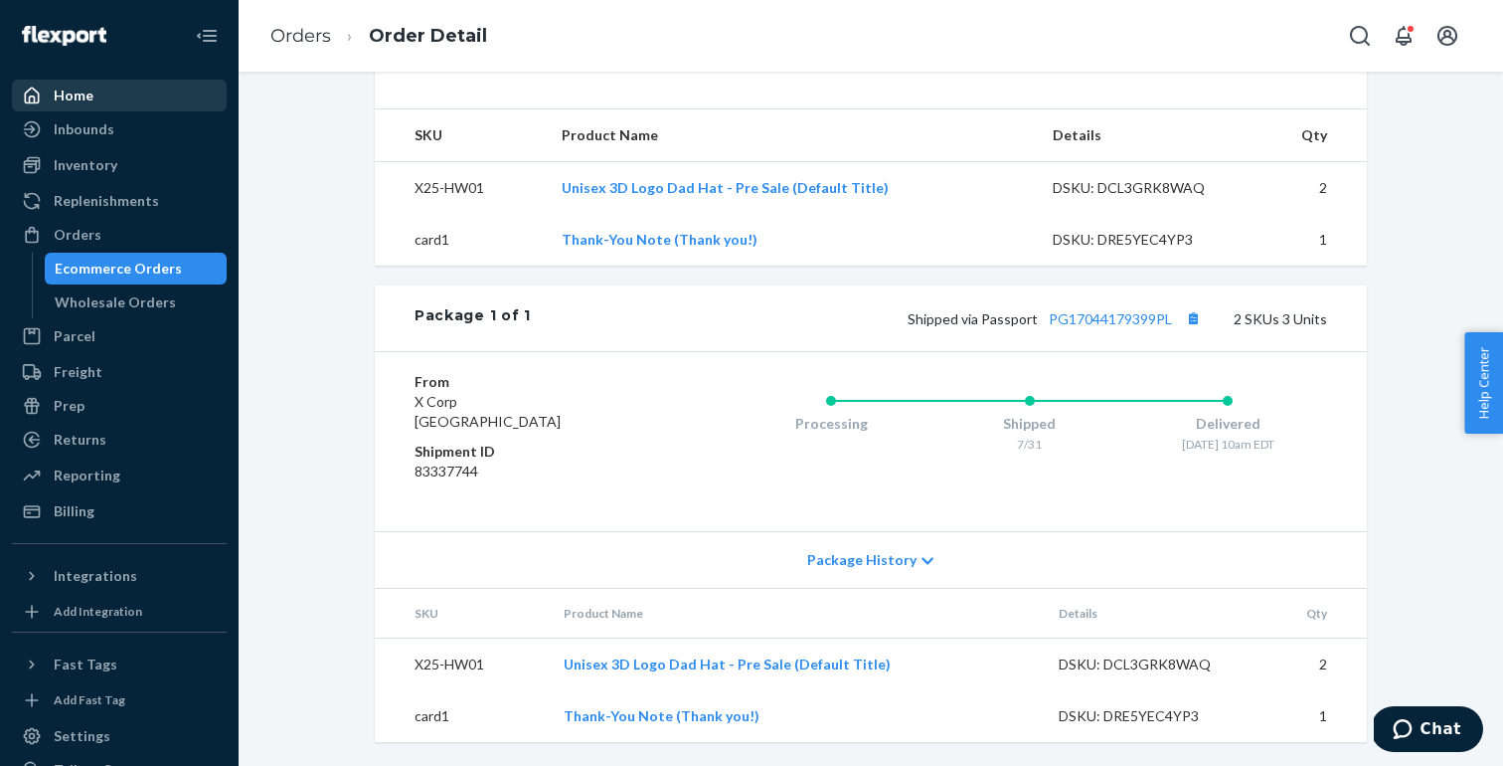 This screenshot has width=1503, height=766. Describe the element at coordinates (119, 664) in the screenshot. I see `button: Fast Tags` at that location.